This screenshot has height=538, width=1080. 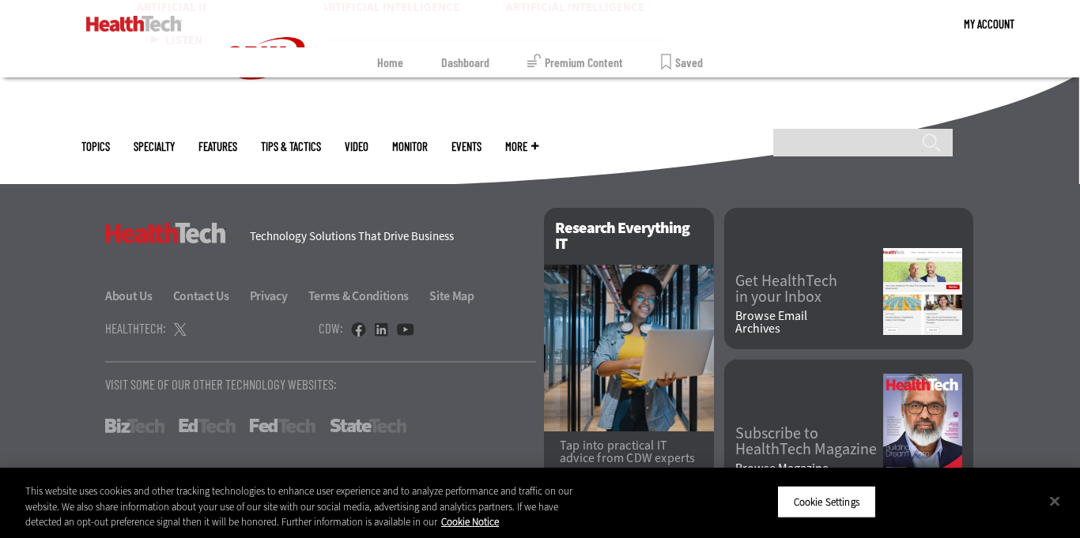 What do you see at coordinates (357, 146) in the screenshot?
I see `a: Video` at bounding box center [357, 146].